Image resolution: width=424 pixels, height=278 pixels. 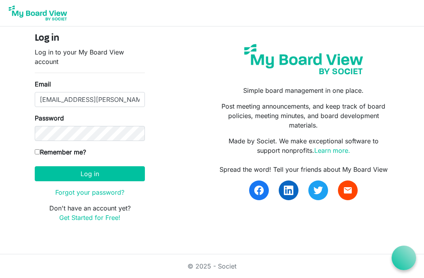 I want to click on p: Made by Societ. We make exceptional software to support nonprofits., so click(x=304, y=146).